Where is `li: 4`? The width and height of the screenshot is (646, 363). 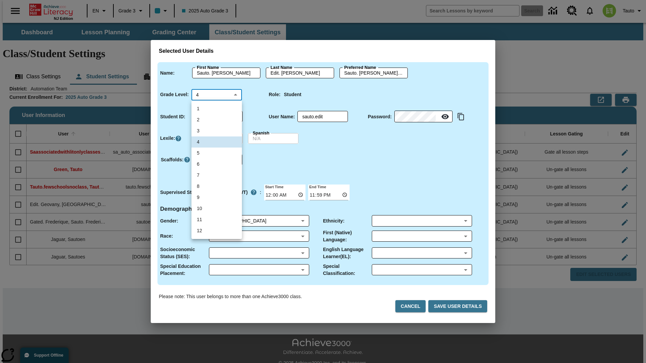
li: 4 is located at coordinates (217, 142).